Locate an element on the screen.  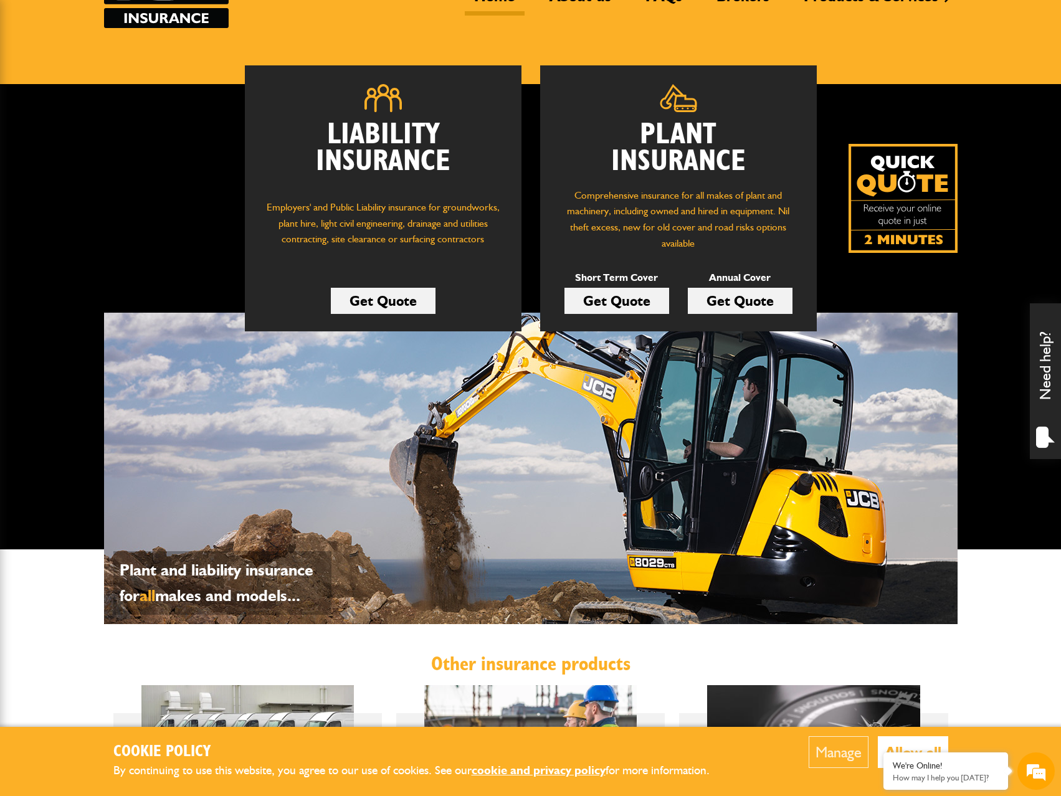
a: Get your insurance quote isn just 2-minutes is located at coordinates (903, 198).